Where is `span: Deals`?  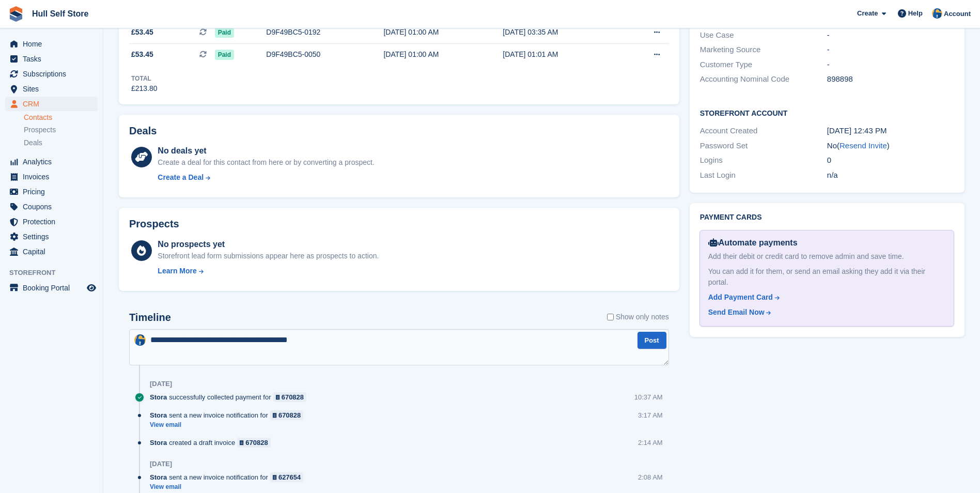
span: Deals is located at coordinates (33, 143).